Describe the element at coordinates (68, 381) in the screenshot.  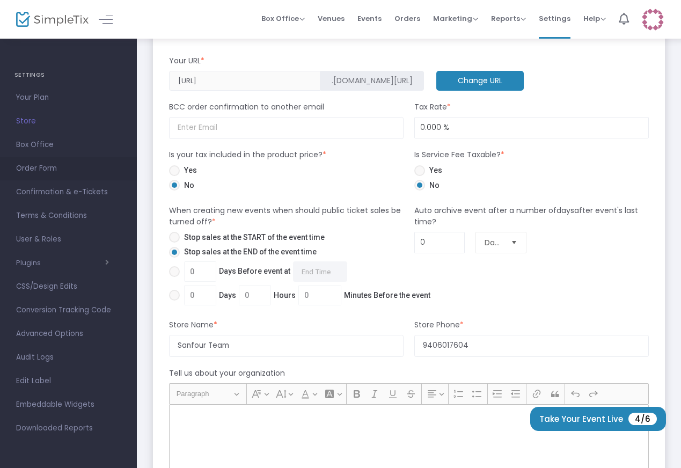
I see `span: Edit Label` at that location.